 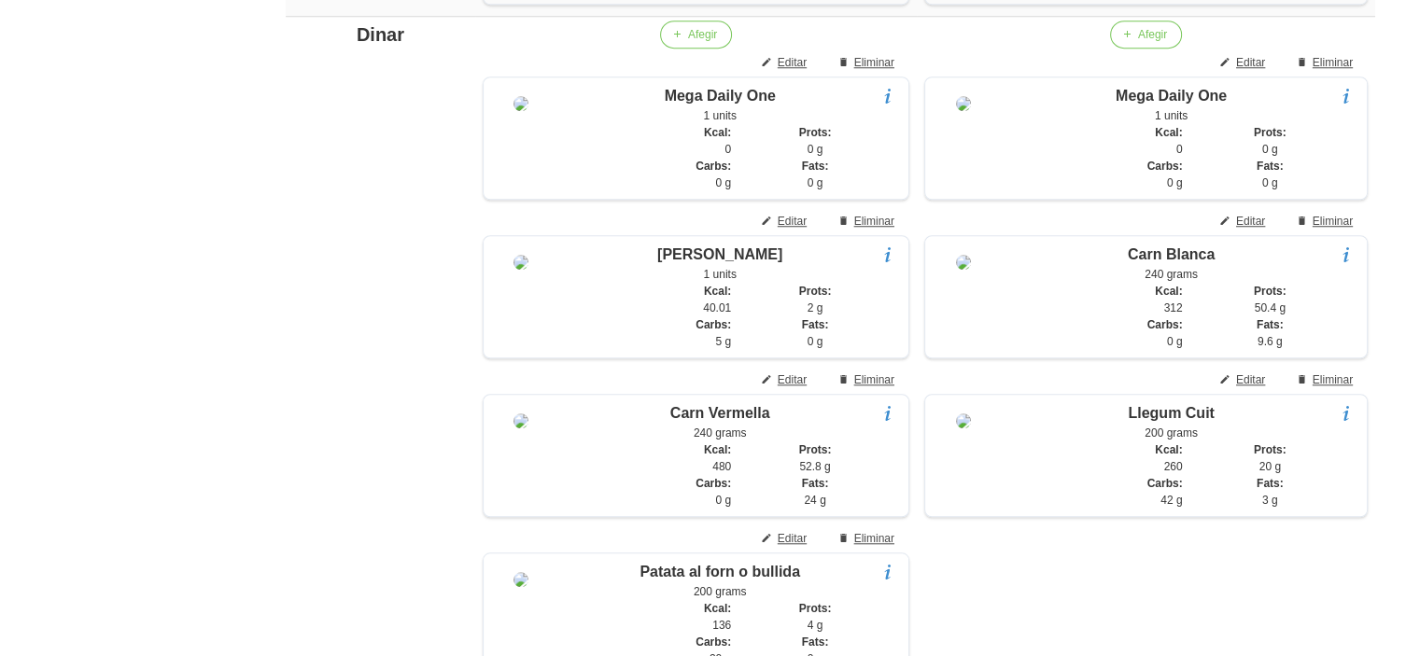 What do you see at coordinates (814, 500) in the screenshot?
I see `span: 24 g` at bounding box center [814, 500].